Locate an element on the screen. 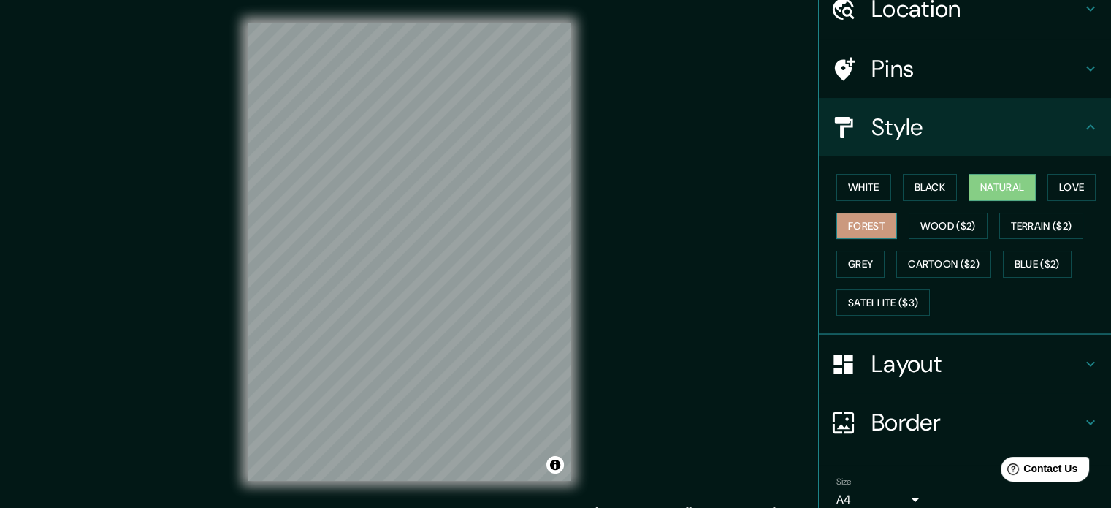  button: Blue ($2) is located at coordinates (1037, 264).